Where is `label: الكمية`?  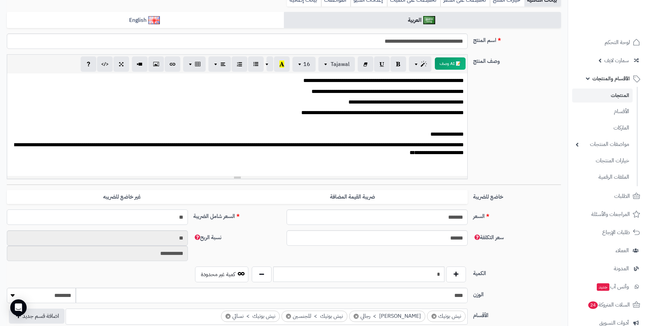
label: الكمية is located at coordinates (517, 272).